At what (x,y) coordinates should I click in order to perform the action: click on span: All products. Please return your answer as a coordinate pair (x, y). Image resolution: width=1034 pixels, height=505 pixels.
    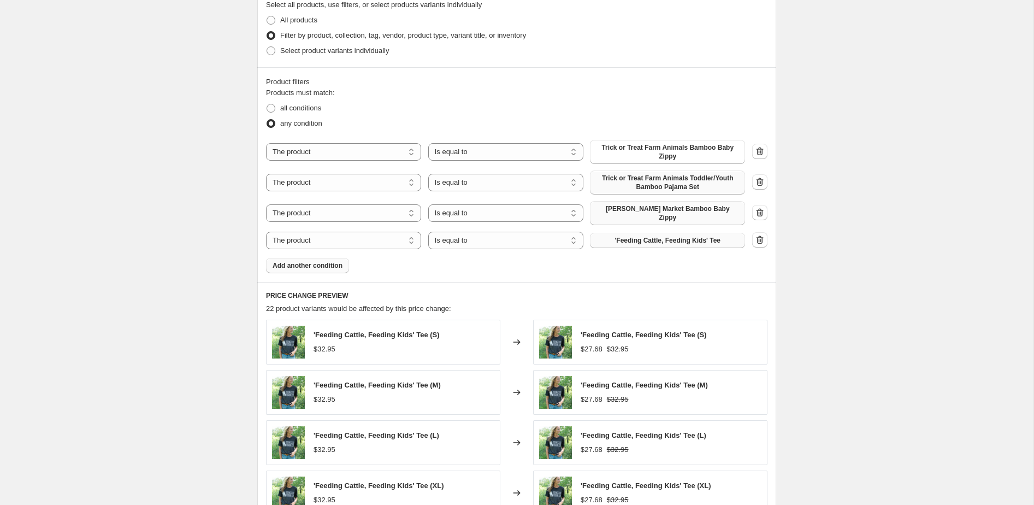
    Looking at the image, I should click on (299, 20).